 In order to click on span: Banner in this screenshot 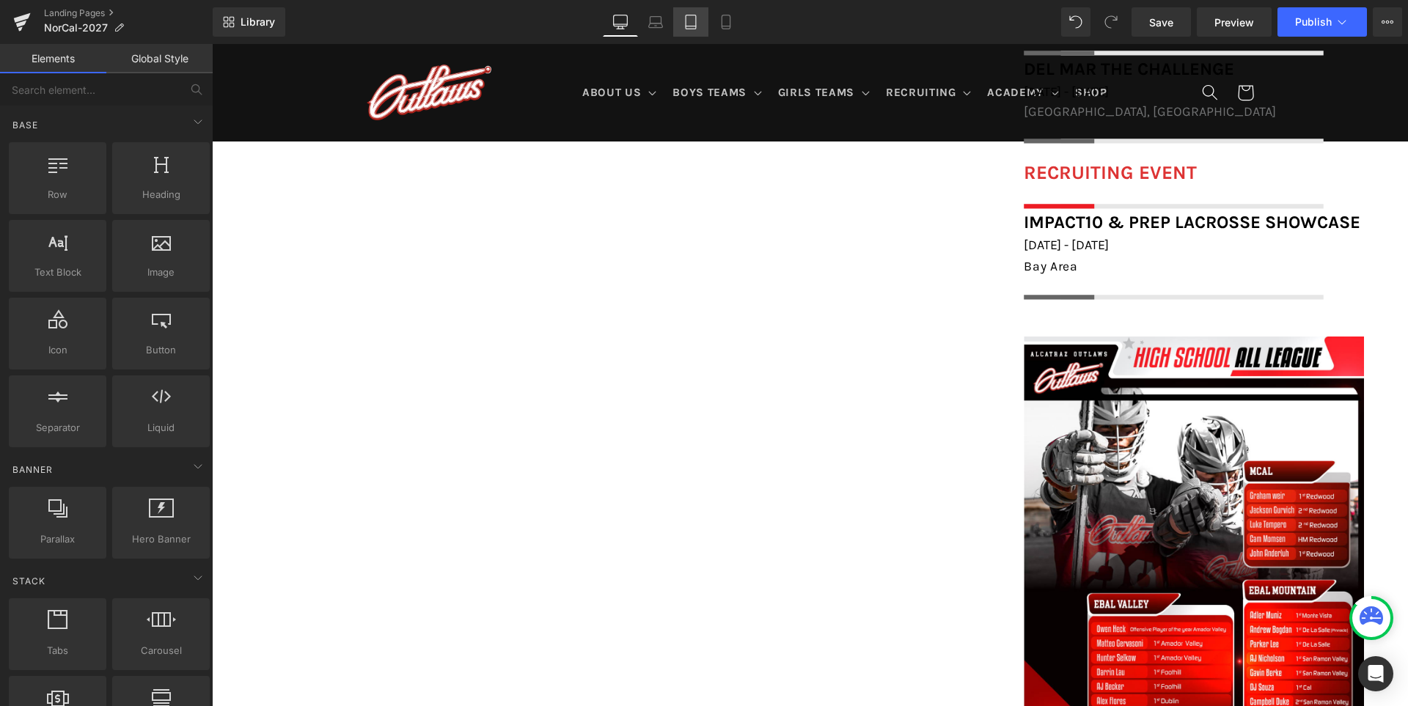, I will do `click(32, 469)`.